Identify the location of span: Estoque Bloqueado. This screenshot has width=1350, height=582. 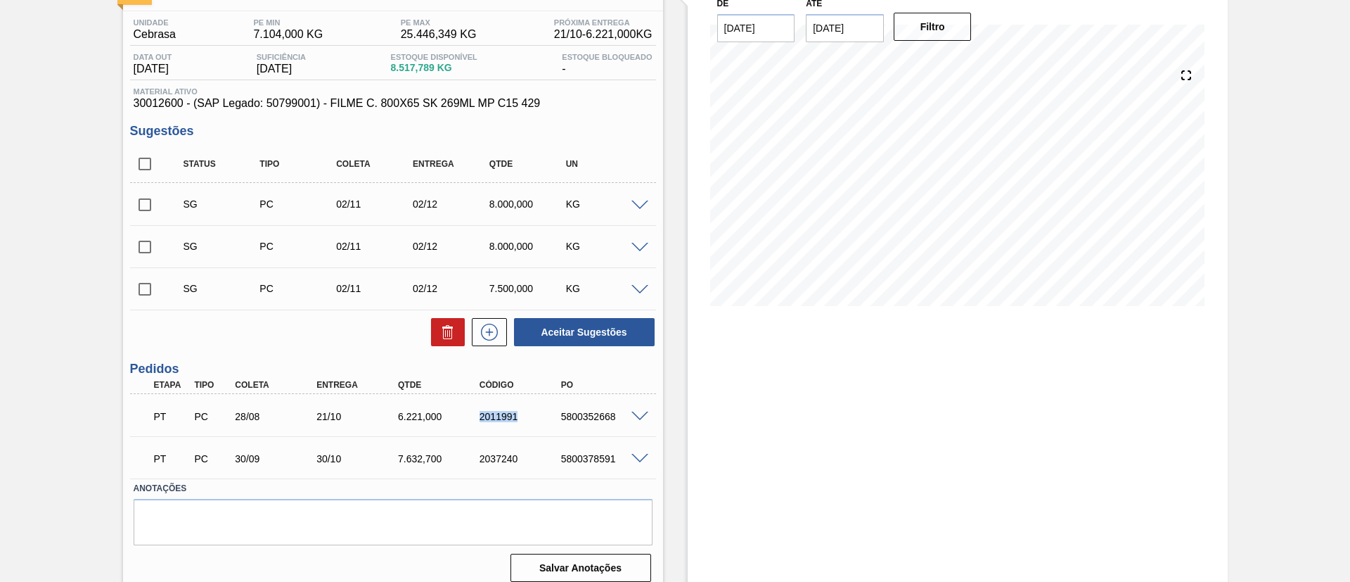
(607, 57).